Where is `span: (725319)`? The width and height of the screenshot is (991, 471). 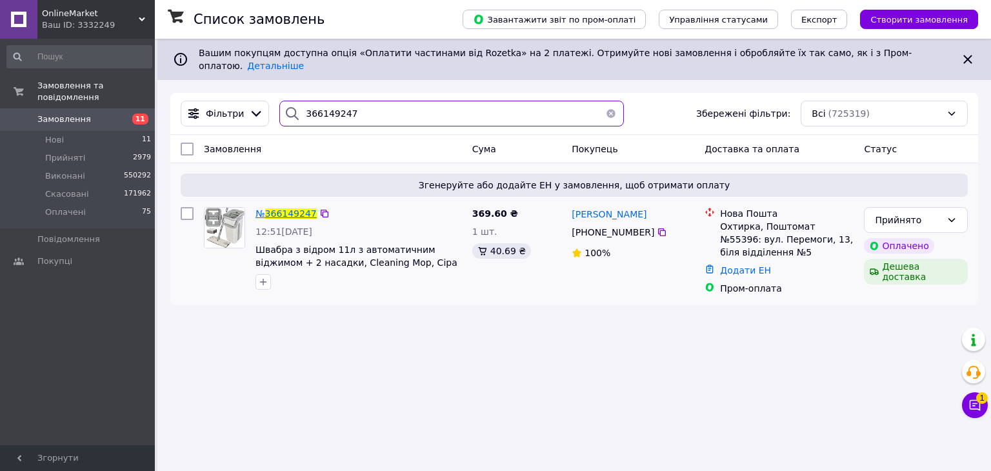
span: (725319) is located at coordinates (849, 114).